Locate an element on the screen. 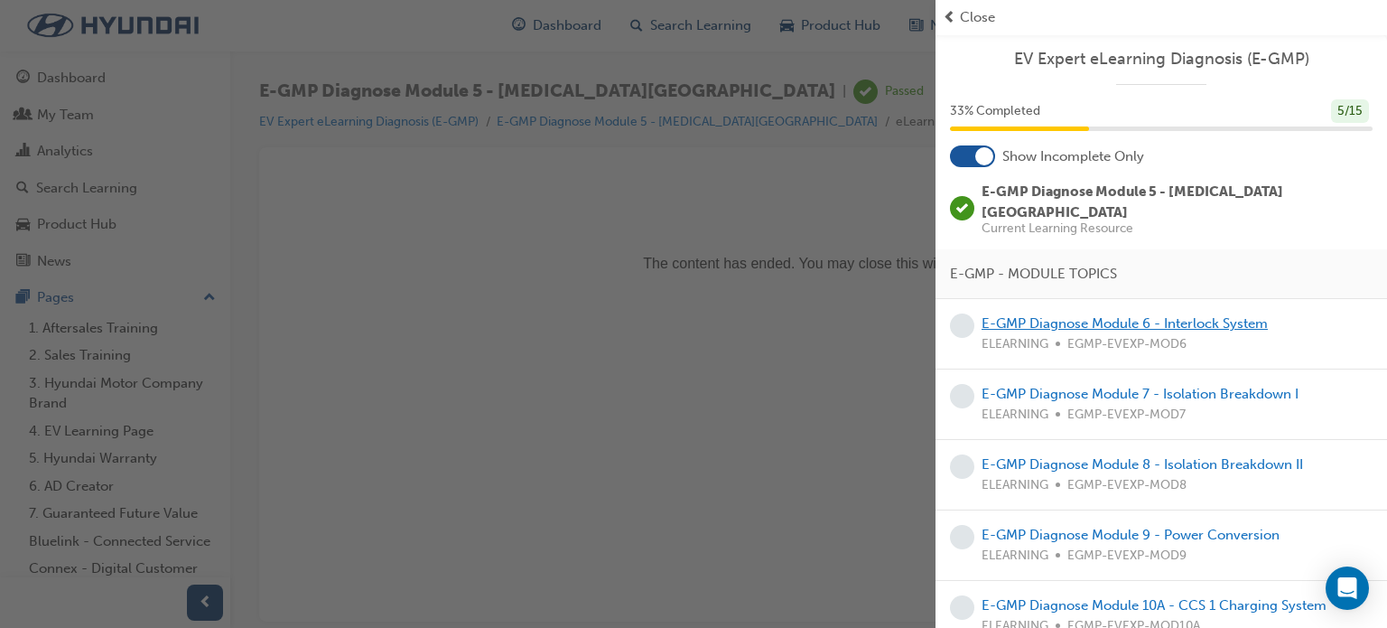 The image size is (1387, 628). span: prev-icon is located at coordinates (949, 17).